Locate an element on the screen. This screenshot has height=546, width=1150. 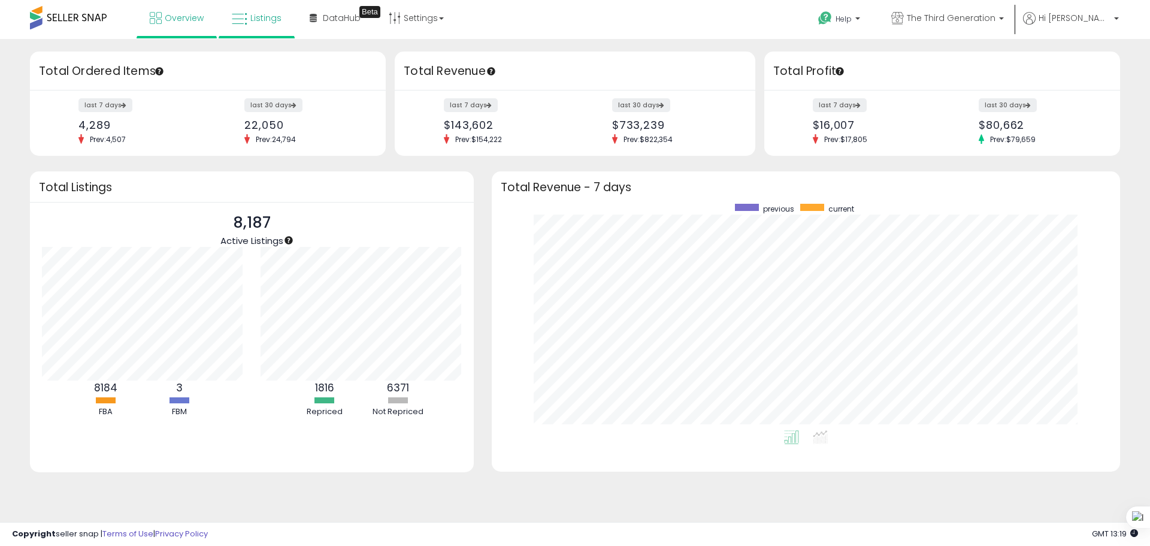
div: $80,662 is located at coordinates (1039, 125).